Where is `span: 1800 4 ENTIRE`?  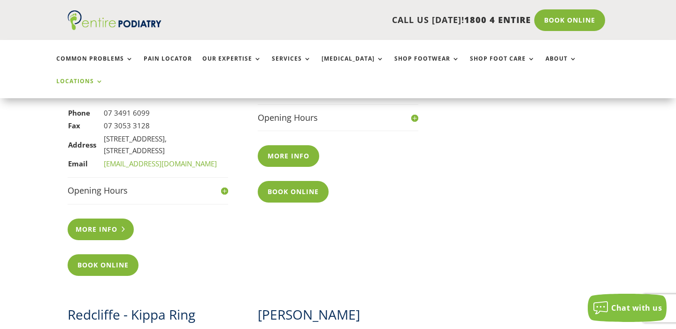
span: 1800 4 ENTIRE is located at coordinates (498, 20).